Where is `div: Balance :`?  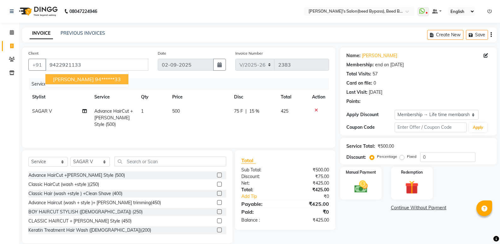 div: Balance : is located at coordinates (261, 220).